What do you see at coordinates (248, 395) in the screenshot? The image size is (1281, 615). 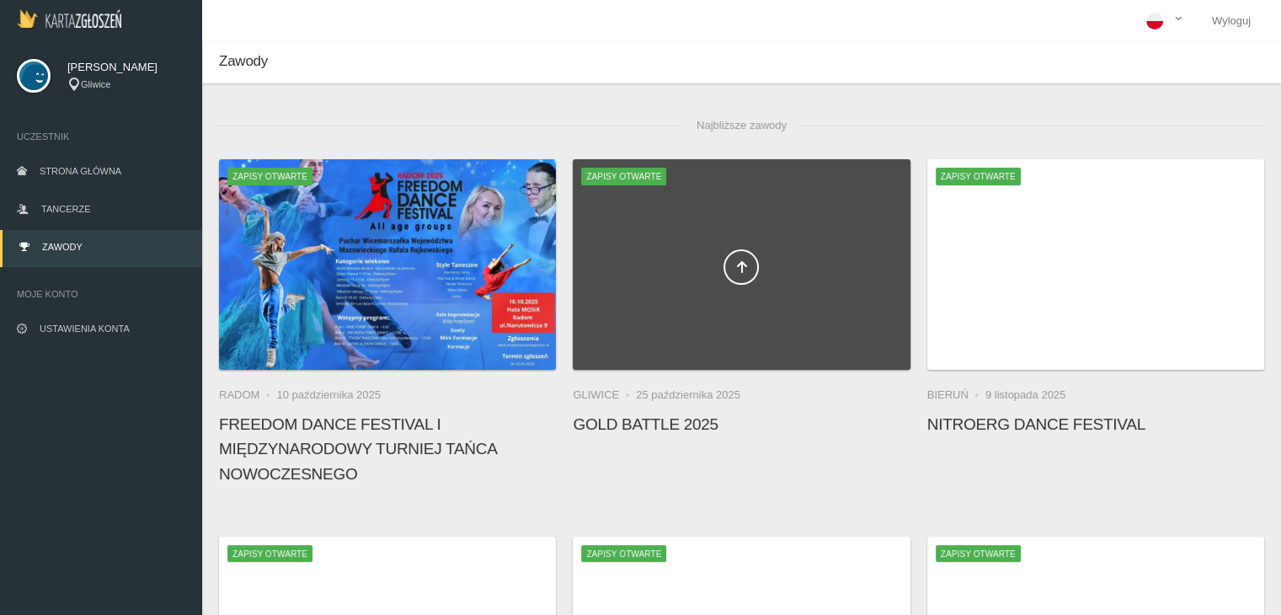 I see `li: Radom` at bounding box center [248, 395].